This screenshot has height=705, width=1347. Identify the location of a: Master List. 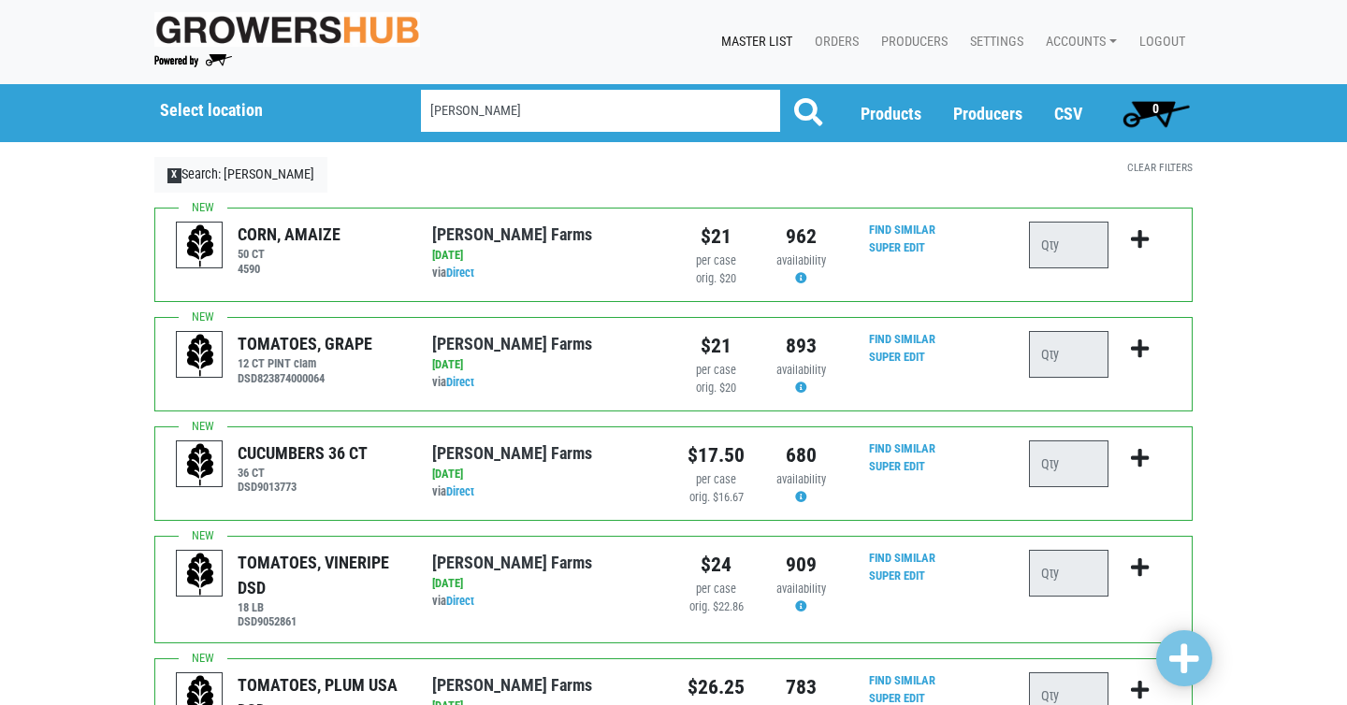
(753, 42).